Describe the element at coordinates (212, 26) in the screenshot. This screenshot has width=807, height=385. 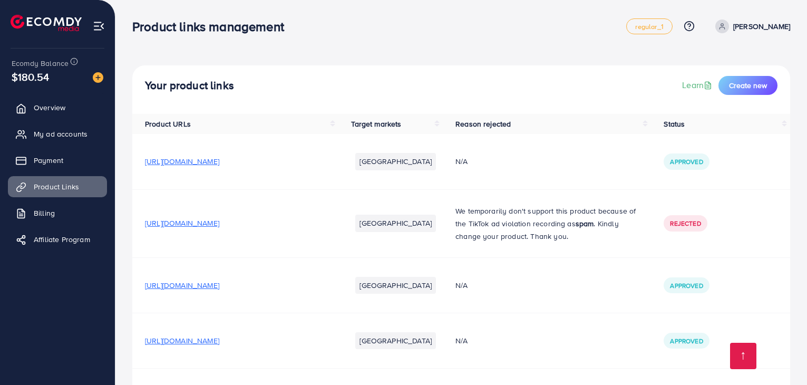
I see `h3: Product links management` at that location.